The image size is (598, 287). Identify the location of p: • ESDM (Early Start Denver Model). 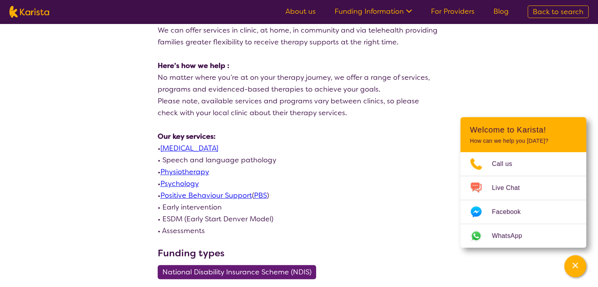
(299, 219).